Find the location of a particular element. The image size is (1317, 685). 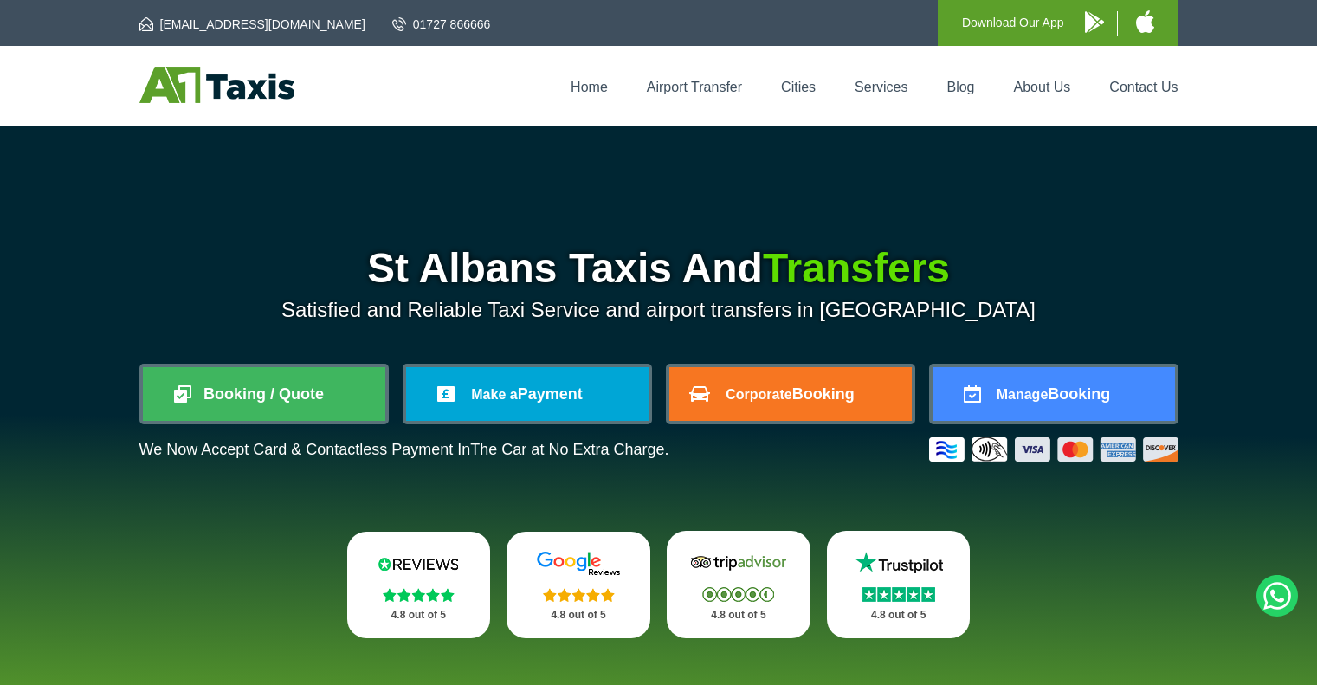

span: Make a is located at coordinates (494, 394).